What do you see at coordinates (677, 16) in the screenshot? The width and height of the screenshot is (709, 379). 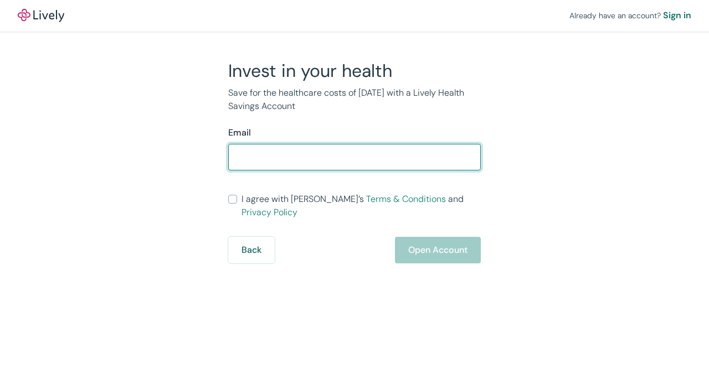 I see `div: Sign in` at bounding box center [677, 16].